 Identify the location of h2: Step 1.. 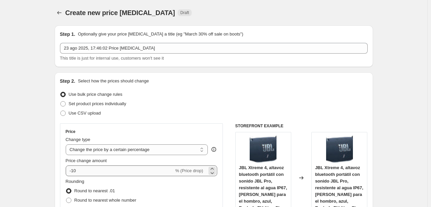
(68, 34).